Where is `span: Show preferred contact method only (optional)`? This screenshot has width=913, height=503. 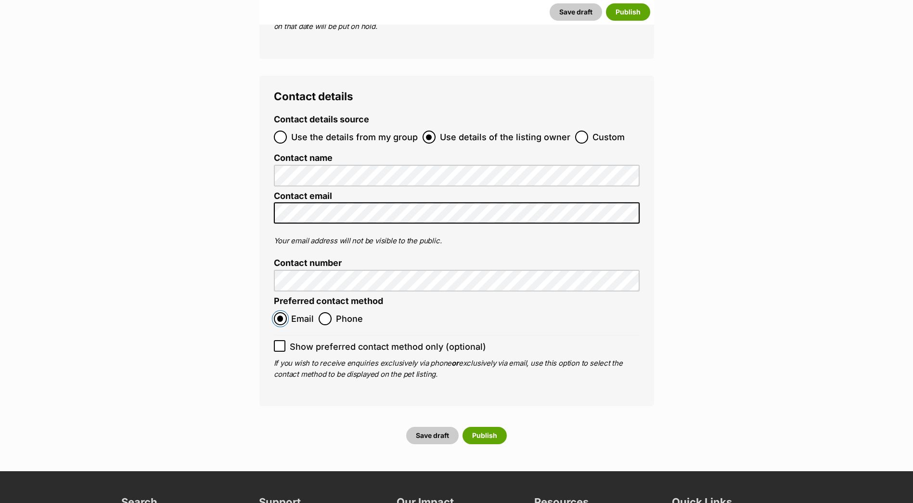
span: Show preferred contact method only (optional) is located at coordinates (388, 346).